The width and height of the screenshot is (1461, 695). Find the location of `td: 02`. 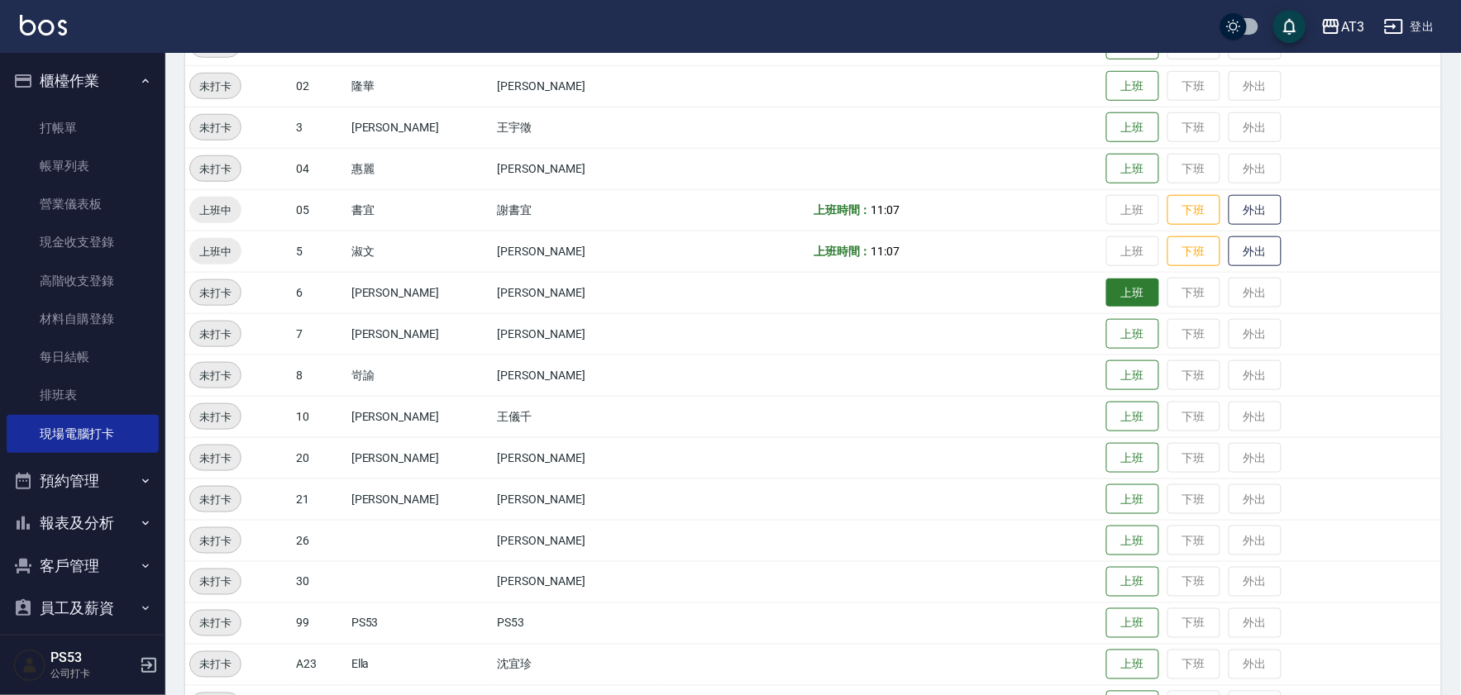

td: 02 is located at coordinates (319, 86).